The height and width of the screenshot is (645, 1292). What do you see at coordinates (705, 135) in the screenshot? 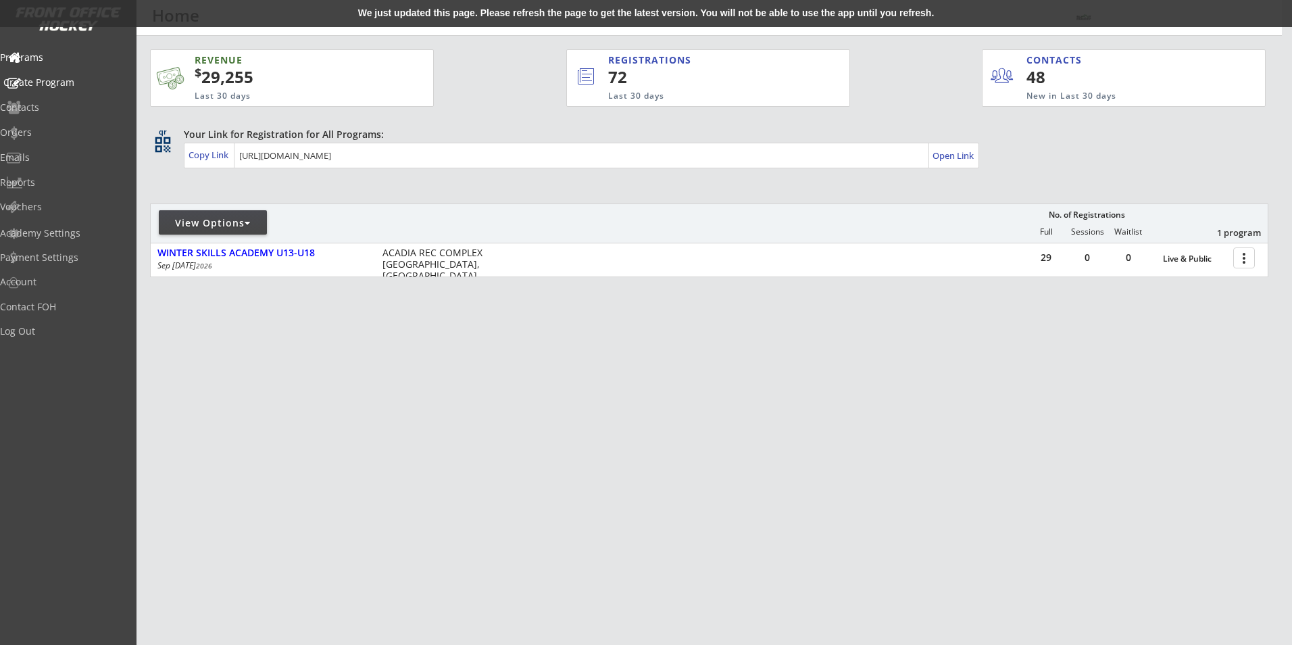
I see `div: Your Link for Registration for All Programs:` at bounding box center [705, 135].